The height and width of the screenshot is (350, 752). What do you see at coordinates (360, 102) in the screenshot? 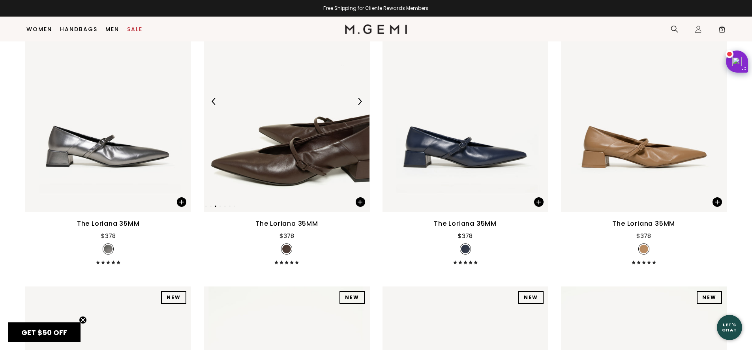
I see `img: Next Arrow` at bounding box center [360, 102].